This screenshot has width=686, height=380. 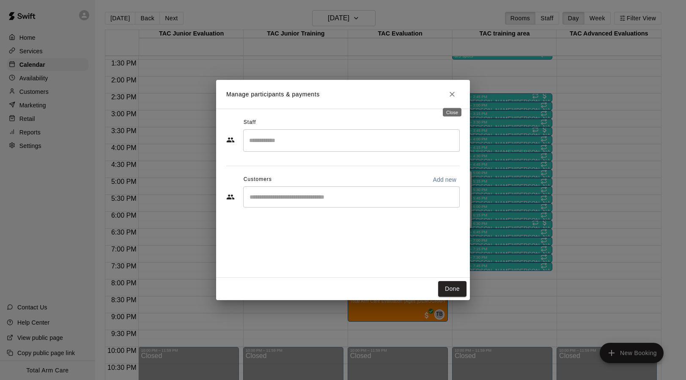 What do you see at coordinates (452, 112) in the screenshot?
I see `div: Close` at bounding box center [452, 112].